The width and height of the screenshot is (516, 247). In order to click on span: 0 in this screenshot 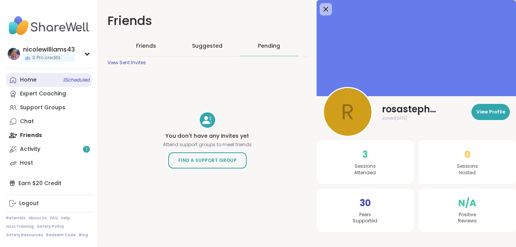, I will do `click(467, 155)`.